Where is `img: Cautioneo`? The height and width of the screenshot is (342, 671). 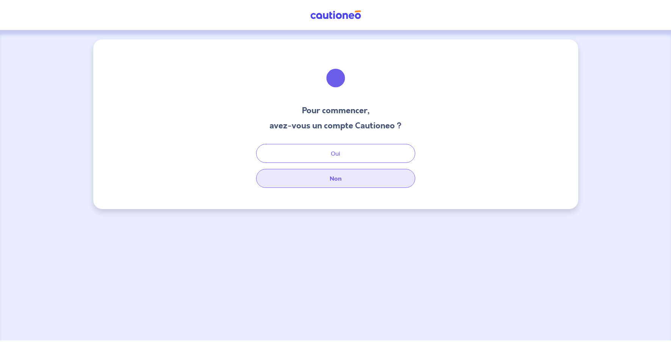 img: Cautioneo is located at coordinates (336, 15).